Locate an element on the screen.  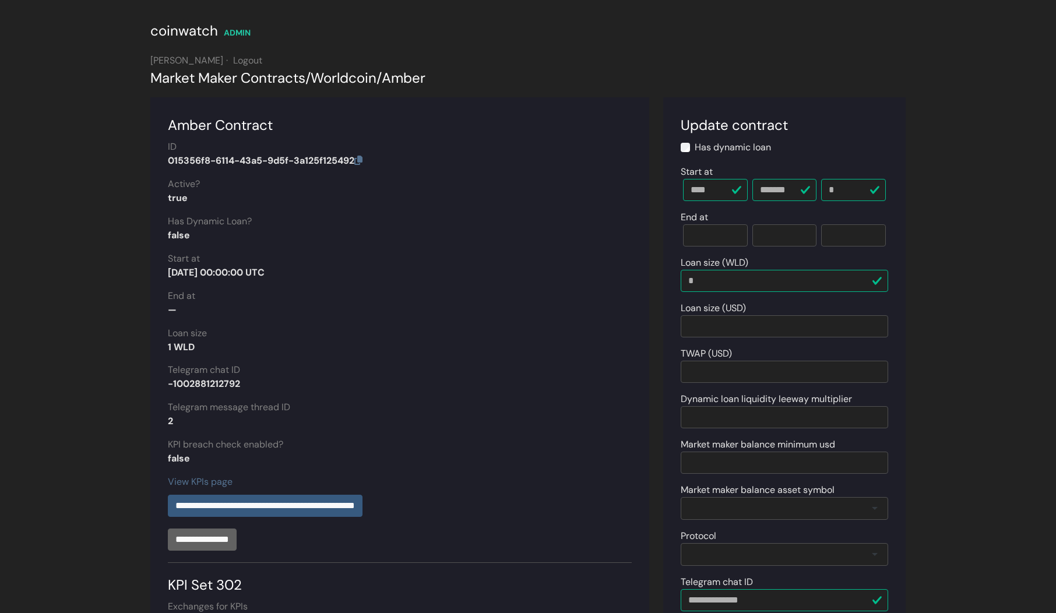
label: Dynamic loan liquidity leeway multiplier is located at coordinates (766, 399).